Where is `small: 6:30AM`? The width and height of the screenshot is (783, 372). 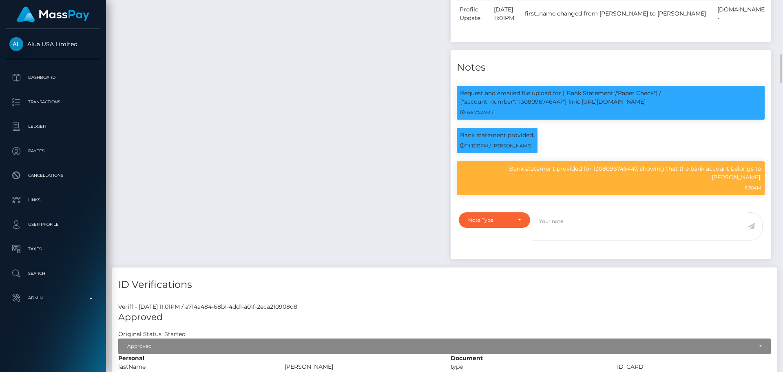
small: 6:30AM is located at coordinates (753, 188).